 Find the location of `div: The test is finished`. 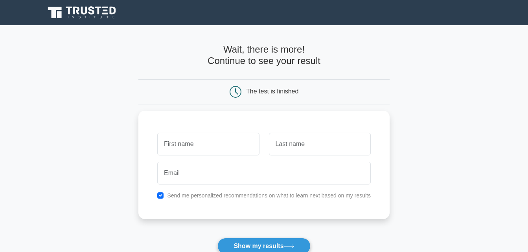

div: The test is finished is located at coordinates (272, 91).